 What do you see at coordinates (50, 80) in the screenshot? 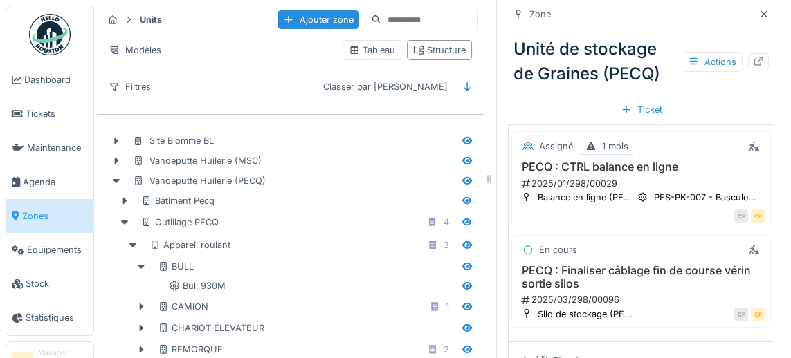
I see `a: Dashboard` at bounding box center [50, 80].